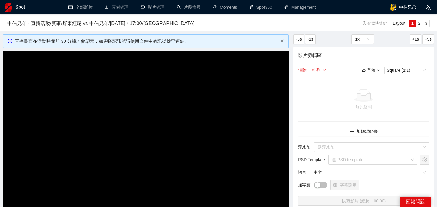 The image size is (437, 207). Describe the element at coordinates (8, 8) in the screenshot. I see `img: logo` at that location.